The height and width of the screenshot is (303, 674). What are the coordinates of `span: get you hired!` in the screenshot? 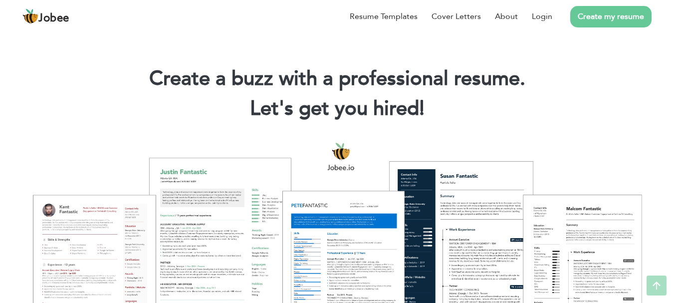 It's located at (362, 108).